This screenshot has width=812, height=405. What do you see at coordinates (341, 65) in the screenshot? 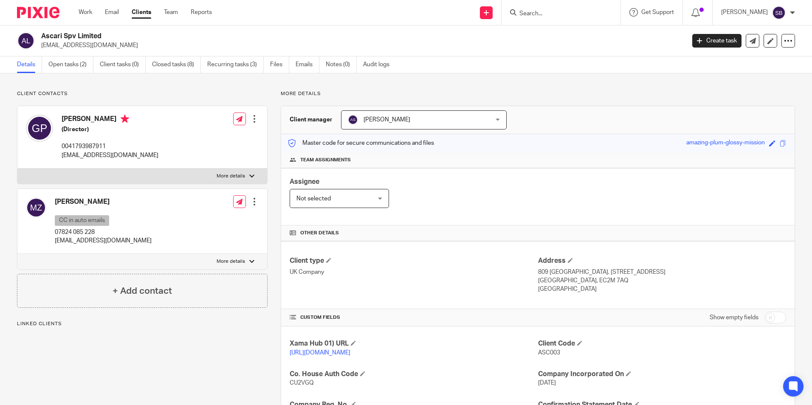
I see `a: Notes (0)` at bounding box center [341, 65].